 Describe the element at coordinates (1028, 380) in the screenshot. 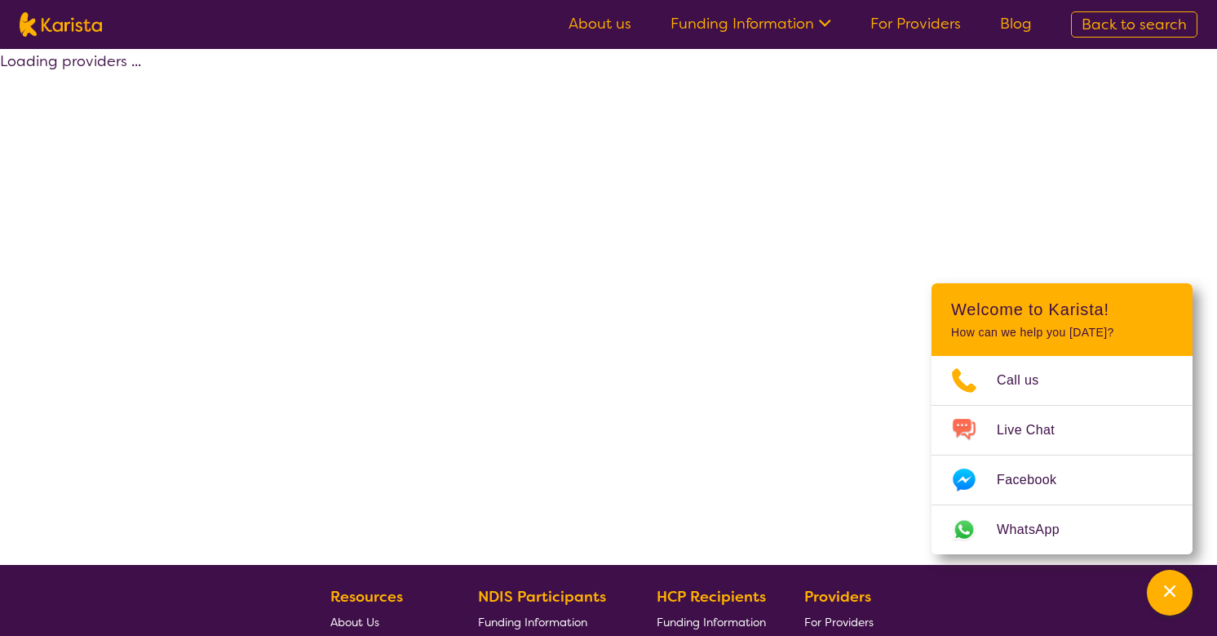

I see `span: Call us` at that location.